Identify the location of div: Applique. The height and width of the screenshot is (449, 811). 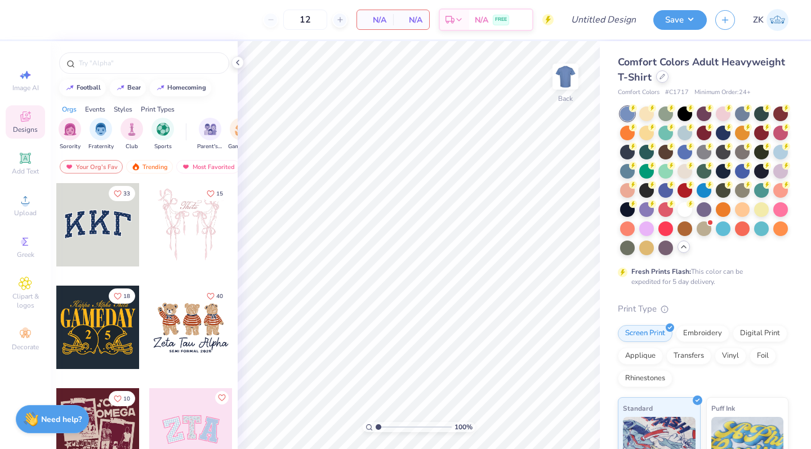
(640, 356).